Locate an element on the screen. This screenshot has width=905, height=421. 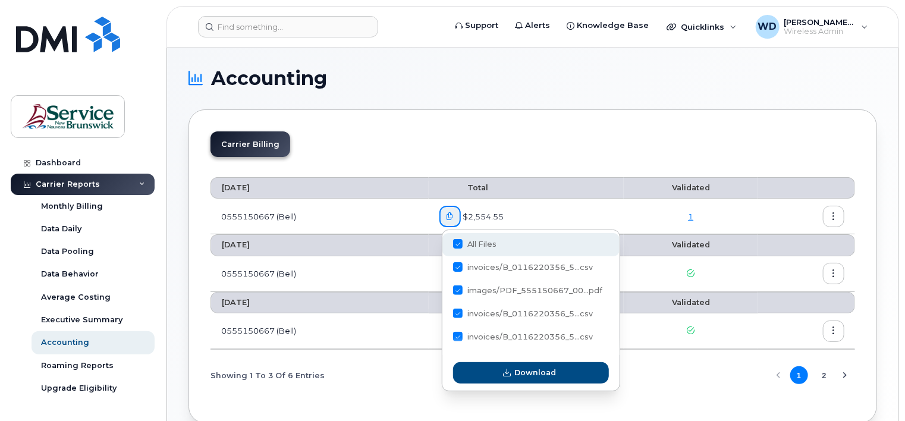
button: Next Page is located at coordinates (845, 375).